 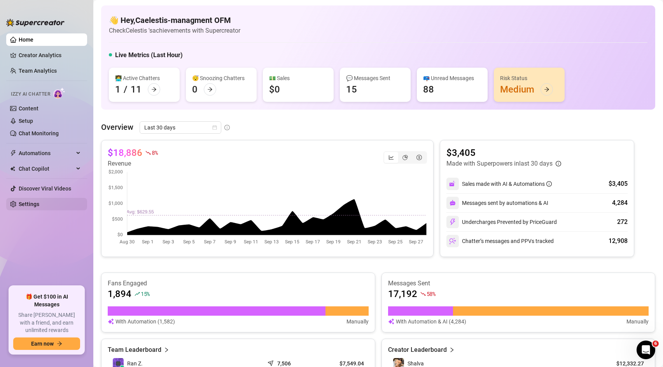 What do you see at coordinates (375, 78) in the screenshot?
I see `div: 💬 Messages Sent` at bounding box center [375, 78].